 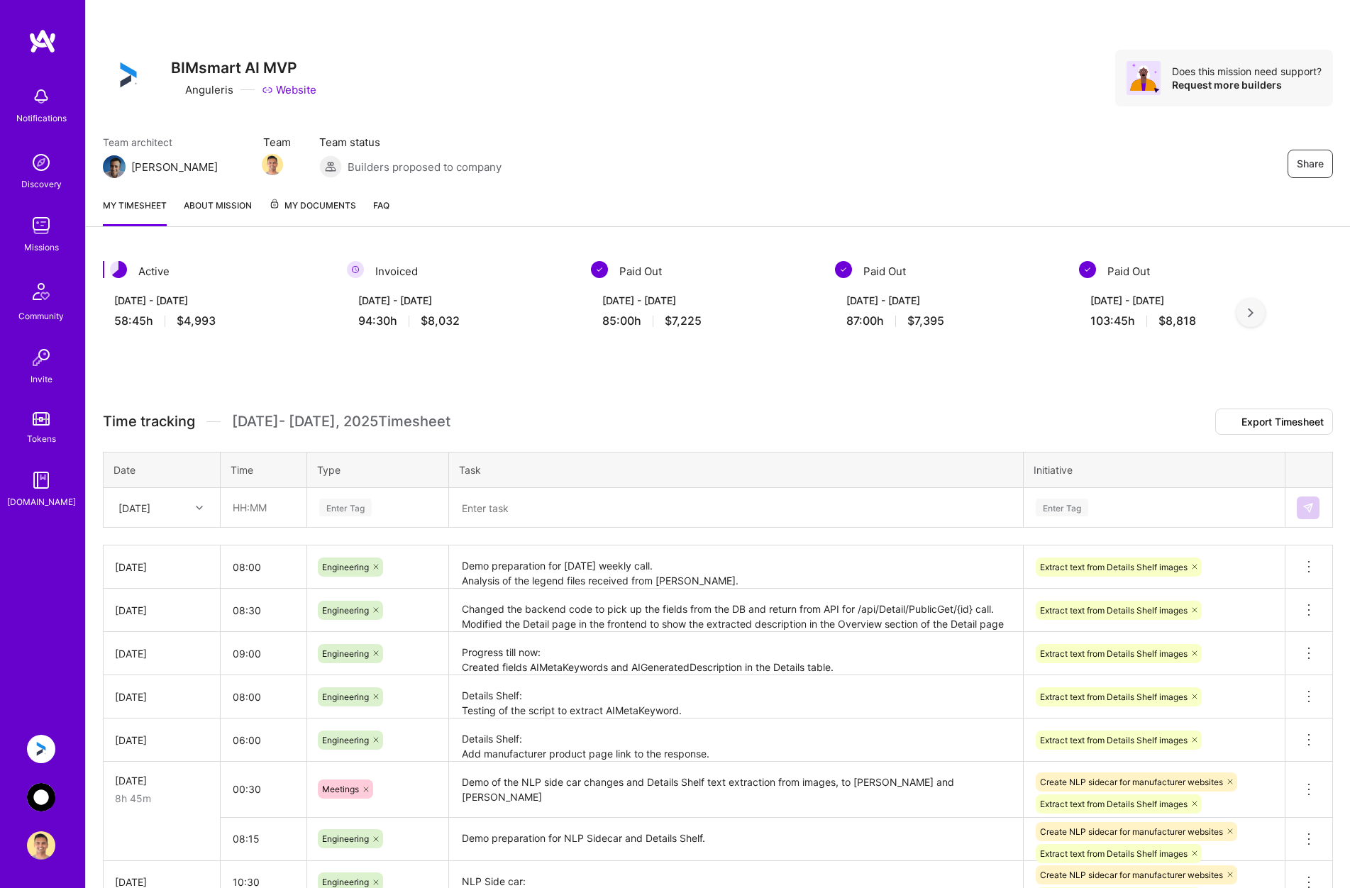 What do you see at coordinates (135, 212) in the screenshot?
I see `a: My timesheet` at bounding box center [135, 212].